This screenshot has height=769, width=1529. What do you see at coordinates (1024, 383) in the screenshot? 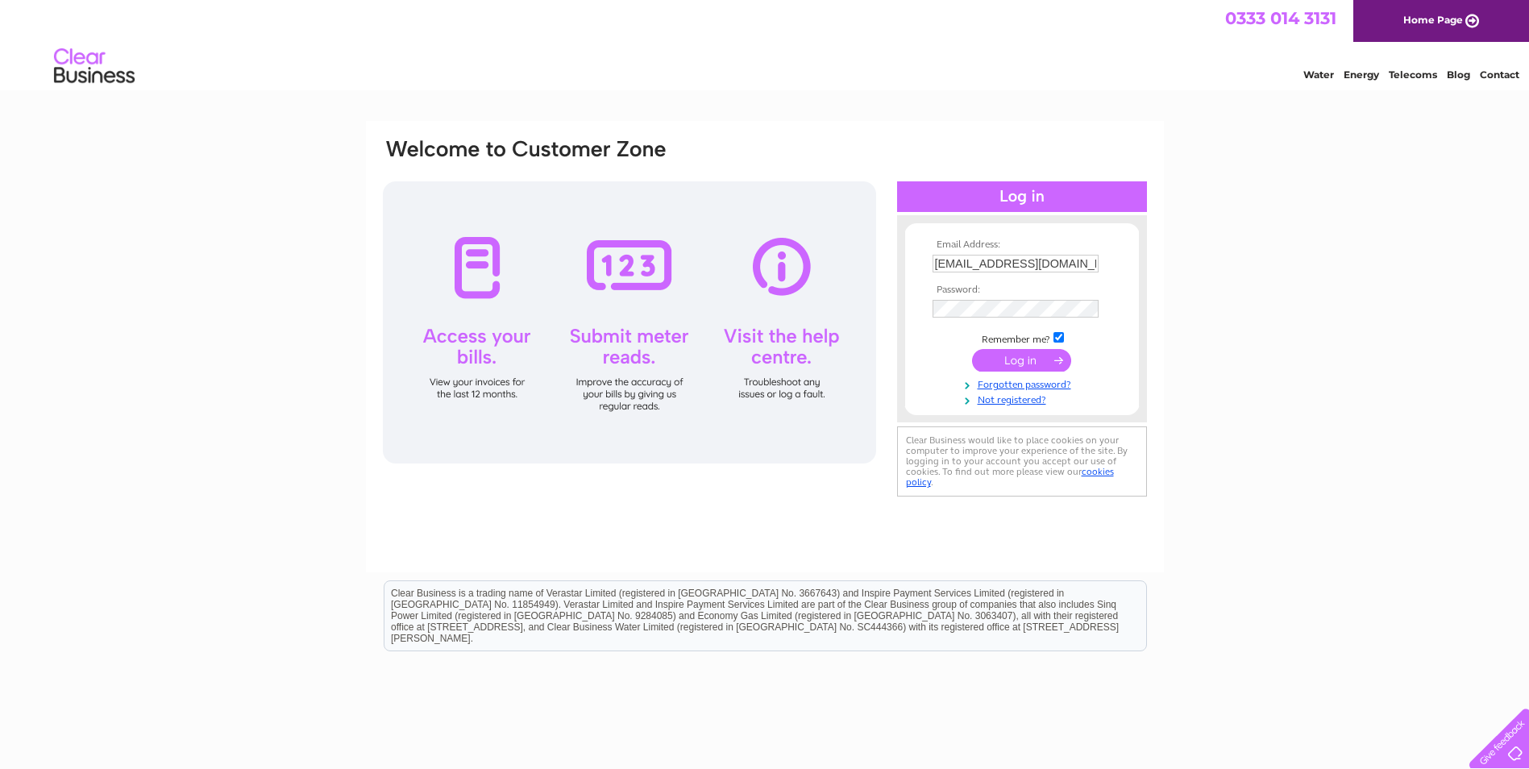
I see `a: Forgotten password?` at bounding box center [1024, 383].